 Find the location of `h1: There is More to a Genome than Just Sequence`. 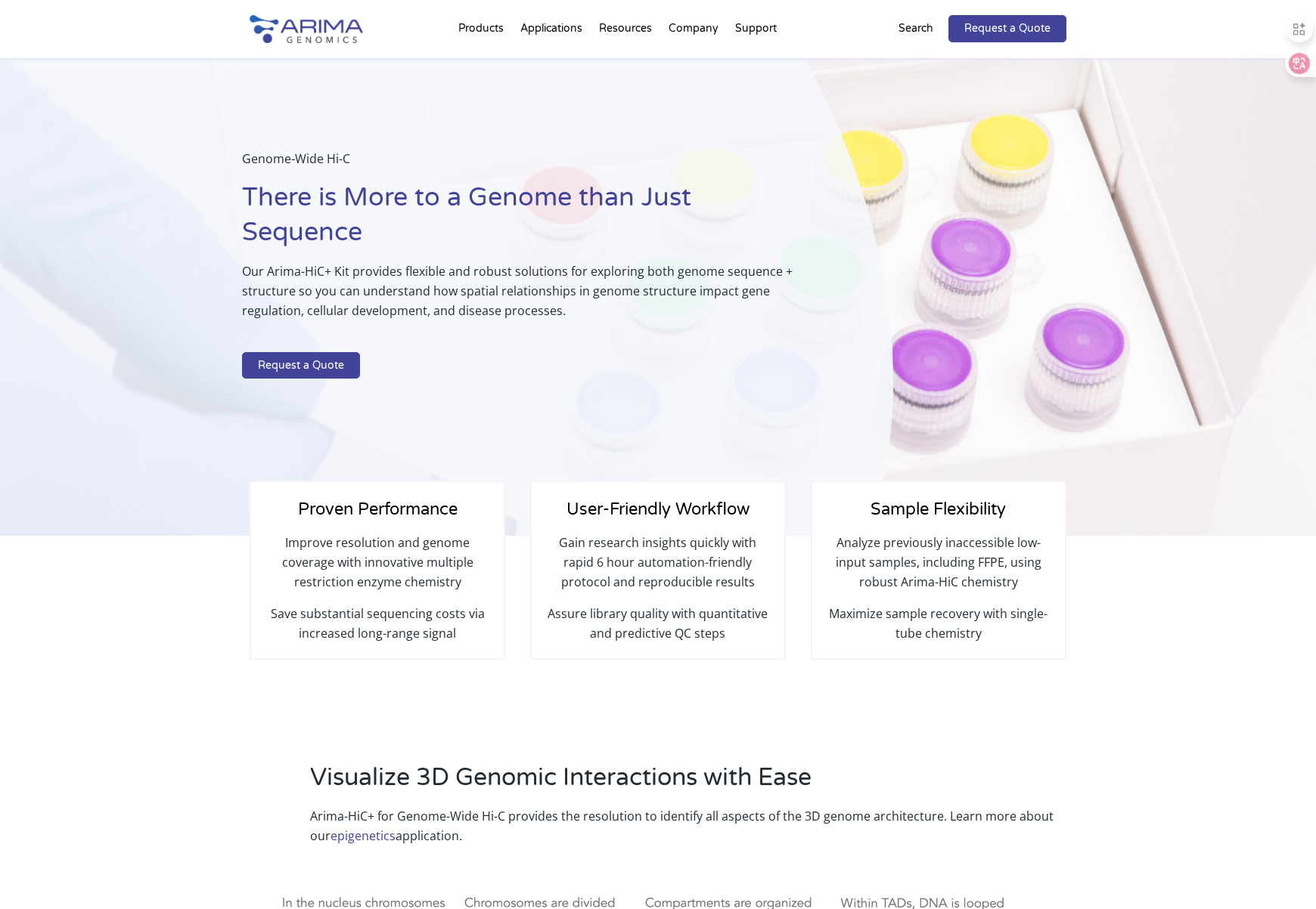

h1: There is More to a Genome than Just Sequence is located at coordinates (529, 220).